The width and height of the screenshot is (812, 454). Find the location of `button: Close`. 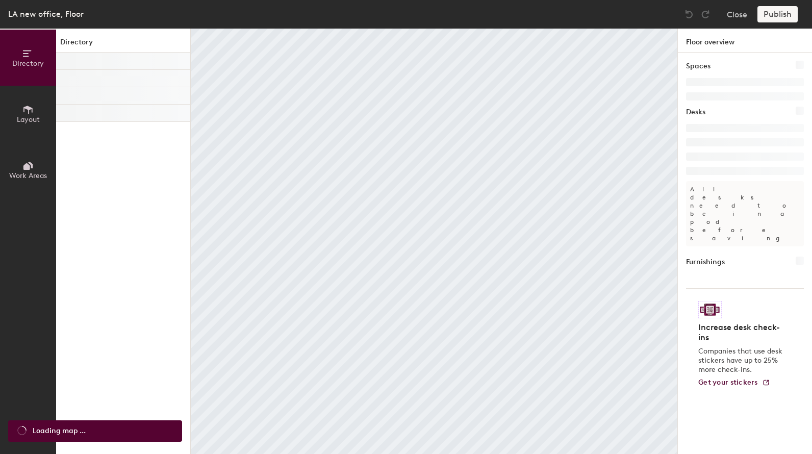

button: Close is located at coordinates (737, 14).